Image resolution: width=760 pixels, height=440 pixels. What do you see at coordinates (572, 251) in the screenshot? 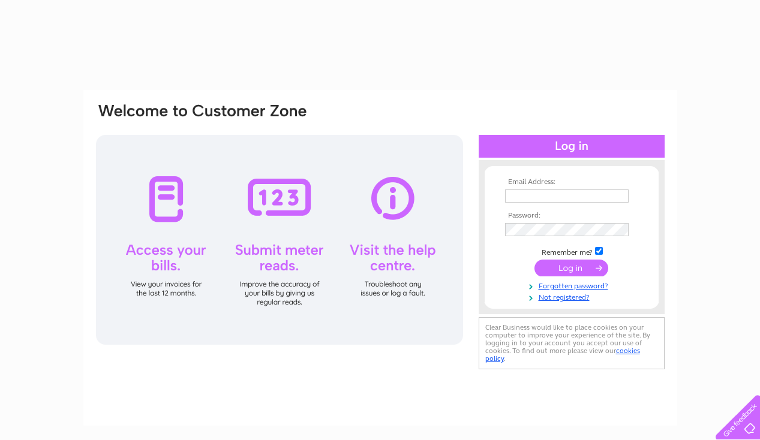
I see `td: Remember me?` at bounding box center [572, 251].